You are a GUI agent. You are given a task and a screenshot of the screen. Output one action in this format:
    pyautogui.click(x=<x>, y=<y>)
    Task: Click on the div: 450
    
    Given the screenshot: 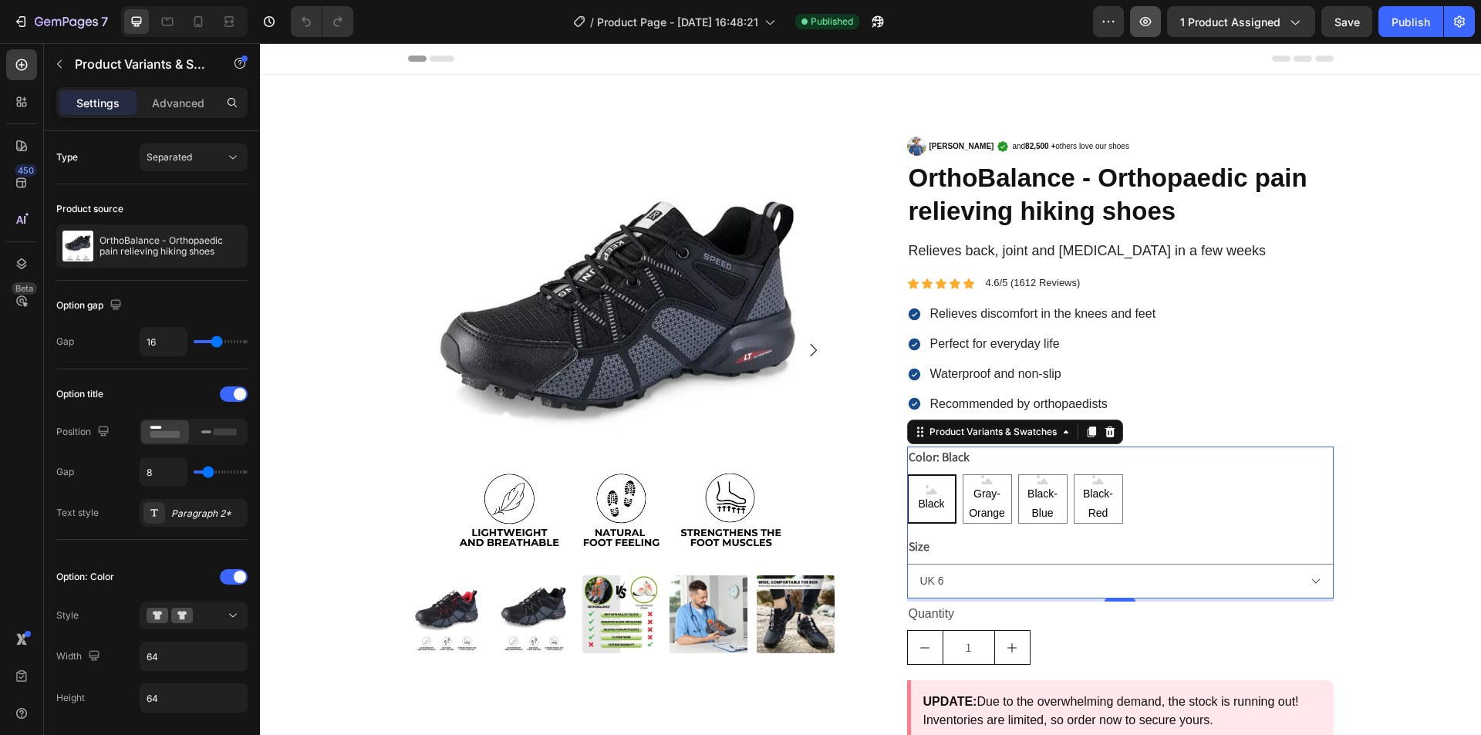 What is the action you would take?
    pyautogui.click(x=25, y=170)
    